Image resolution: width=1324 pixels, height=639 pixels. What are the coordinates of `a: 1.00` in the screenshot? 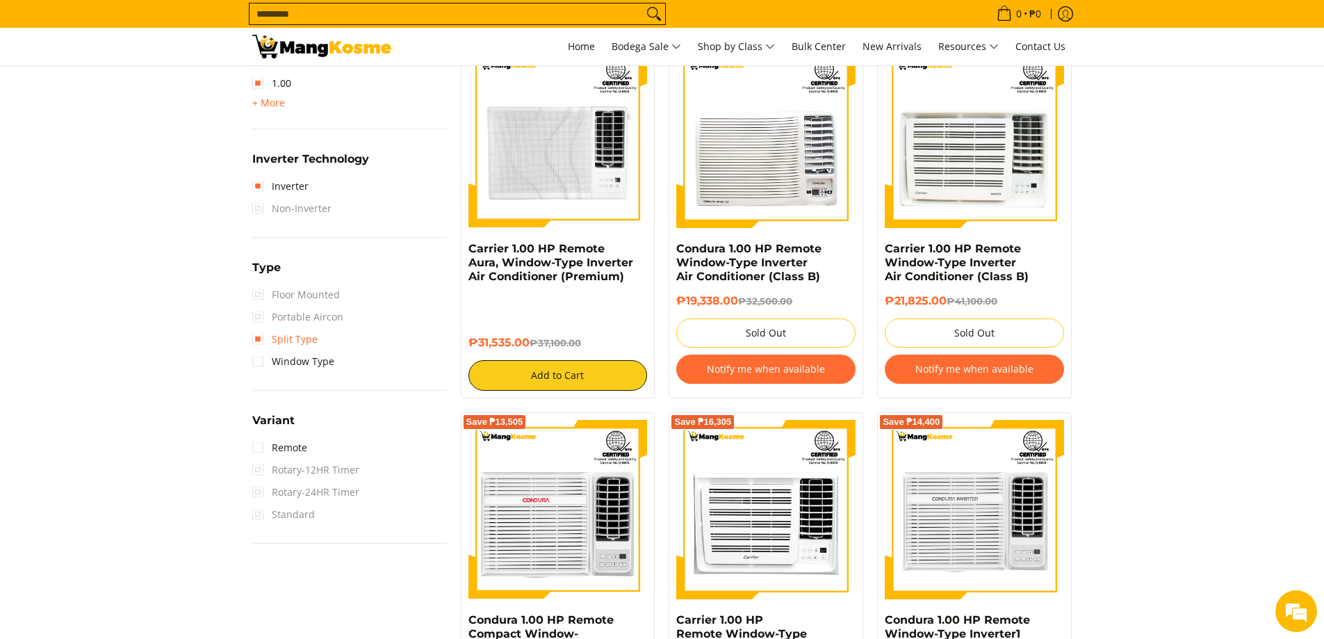 It's located at (272, 83).